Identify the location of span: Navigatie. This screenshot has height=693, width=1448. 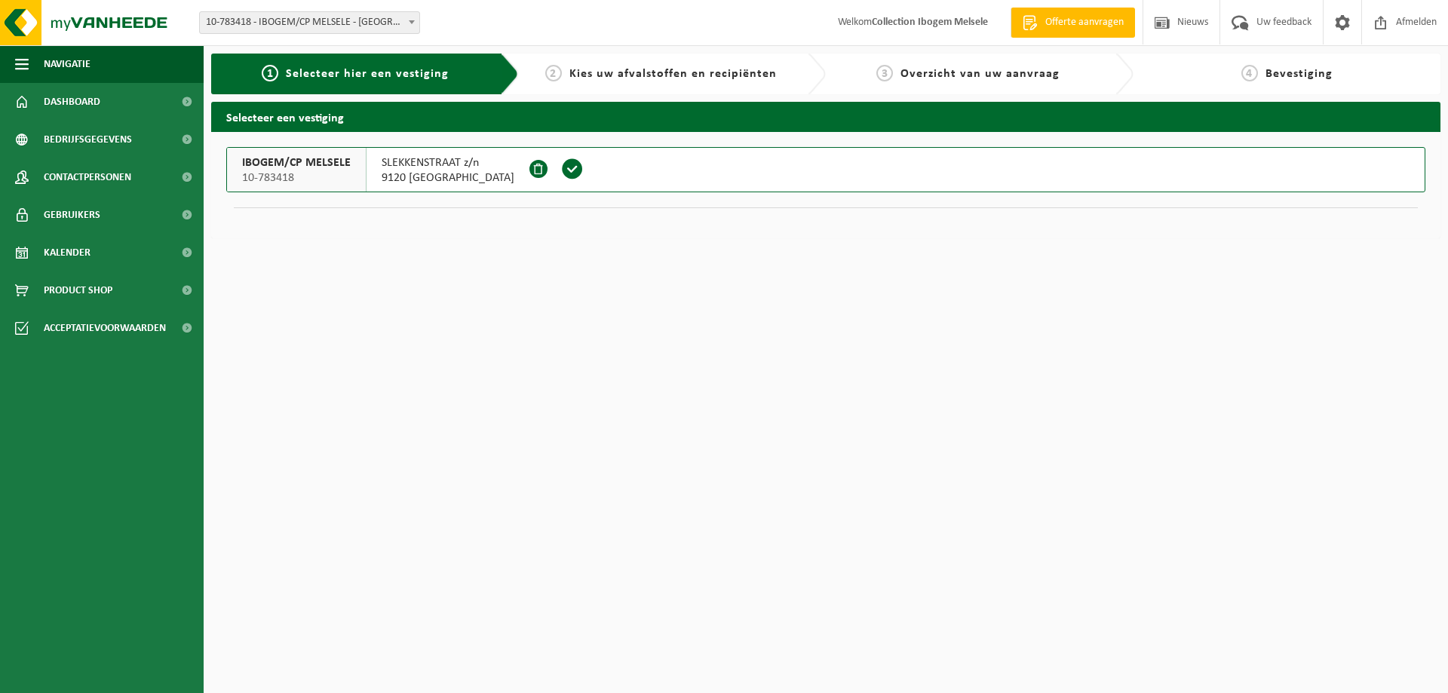
(67, 64).